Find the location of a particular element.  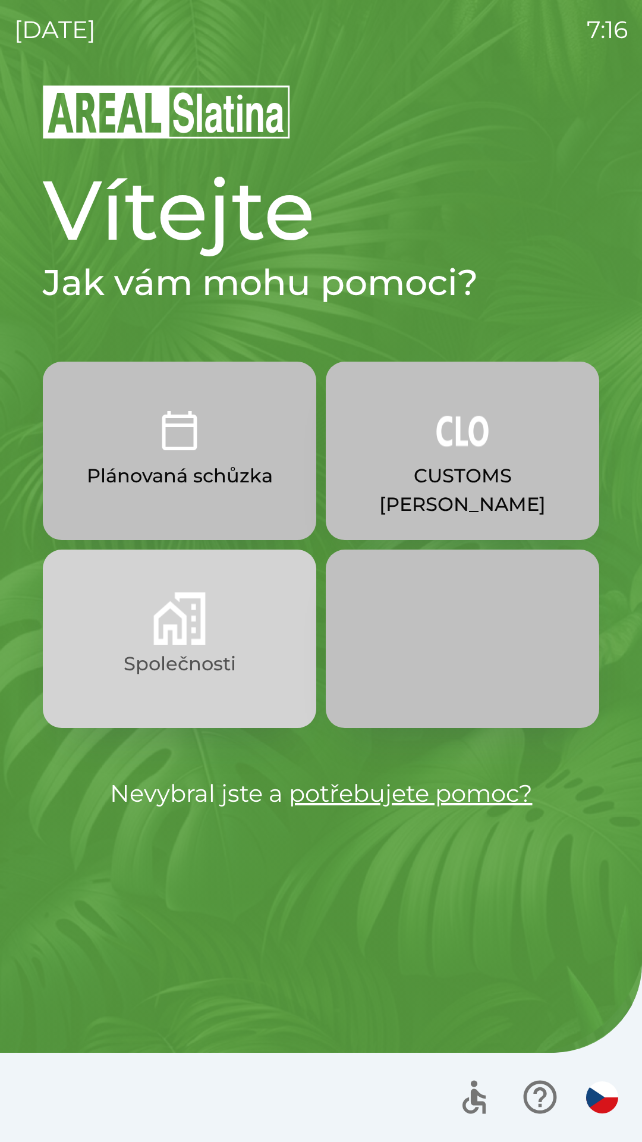

button: Společnosti is located at coordinates (180, 639).